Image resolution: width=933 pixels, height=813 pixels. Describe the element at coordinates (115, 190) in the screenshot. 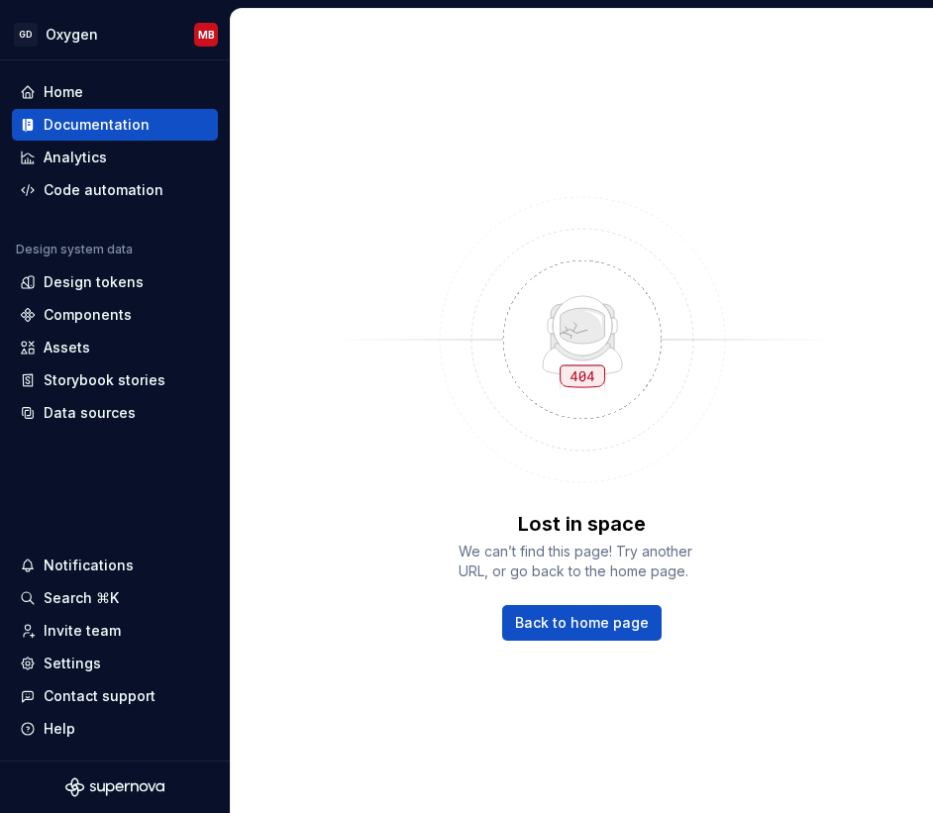

I see `a: Code automation` at that location.